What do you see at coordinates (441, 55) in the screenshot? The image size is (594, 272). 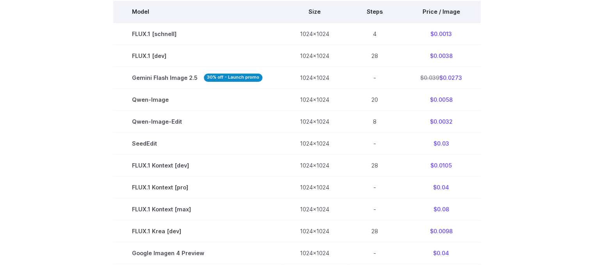 I see `td: $0.0038` at bounding box center [441, 55].